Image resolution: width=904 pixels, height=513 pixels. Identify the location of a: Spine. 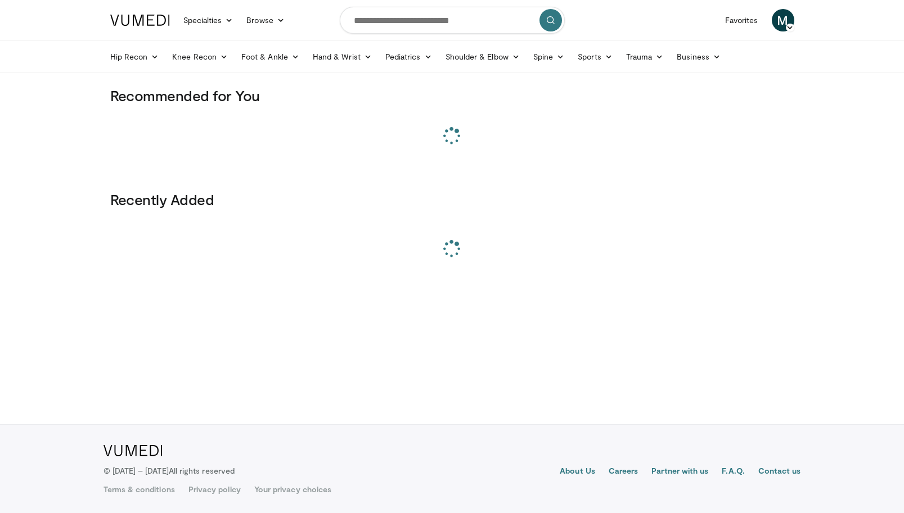
(548, 57).